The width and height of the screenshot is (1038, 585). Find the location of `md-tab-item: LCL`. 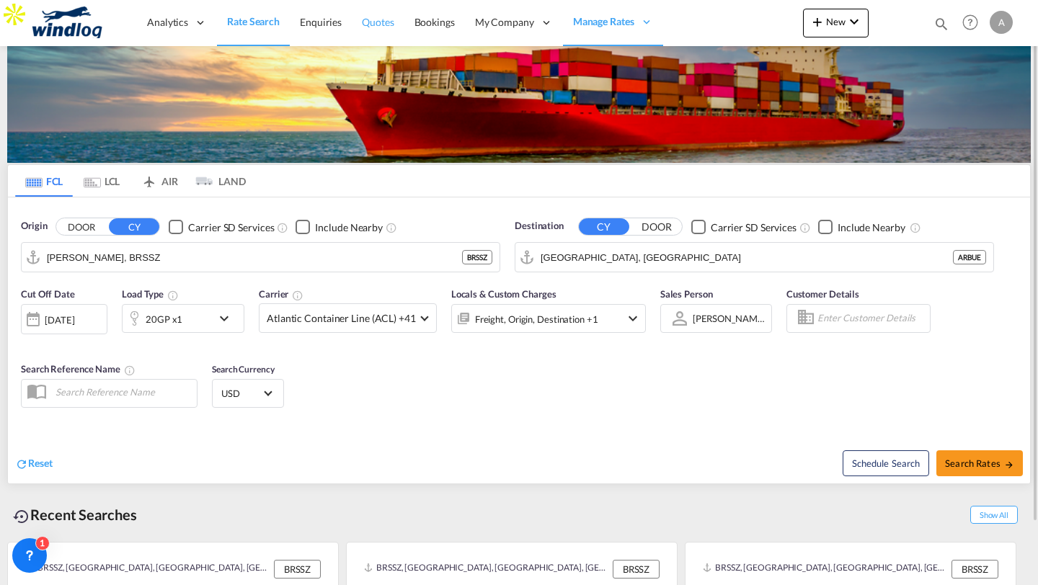

md-tab-item: LCL is located at coordinates (102, 181).